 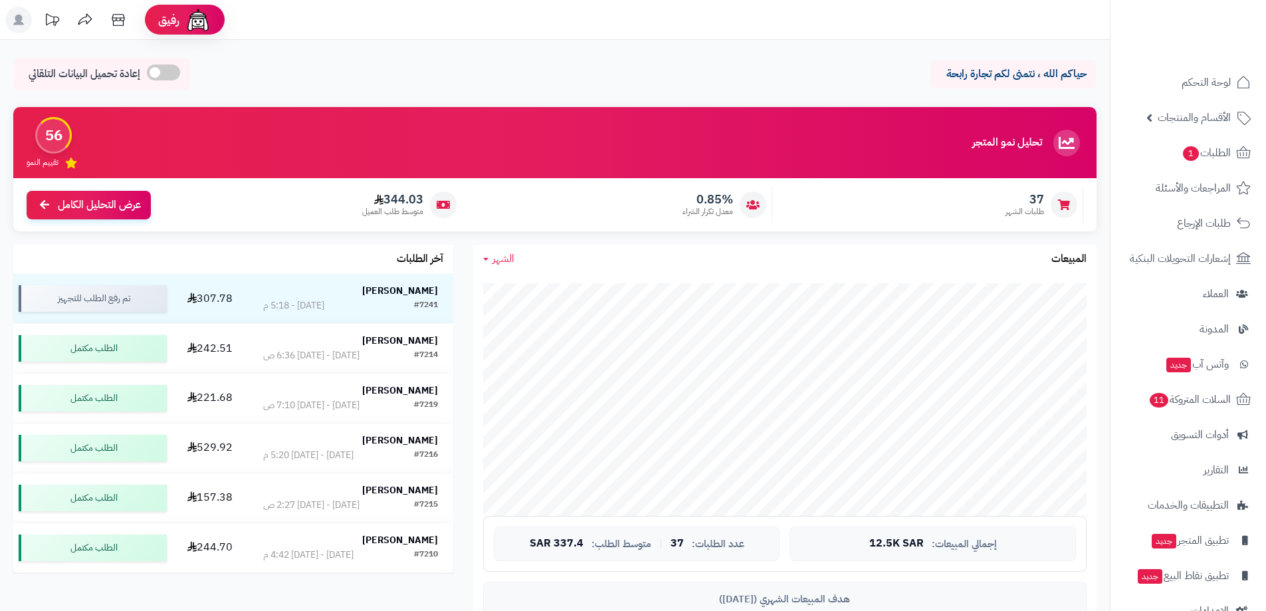 I want to click on div: #7219, so click(x=426, y=405).